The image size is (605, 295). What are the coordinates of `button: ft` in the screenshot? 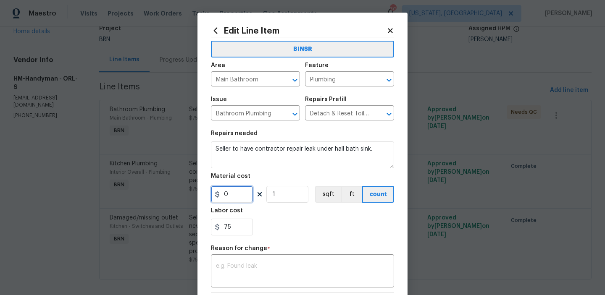 It's located at (352, 194).